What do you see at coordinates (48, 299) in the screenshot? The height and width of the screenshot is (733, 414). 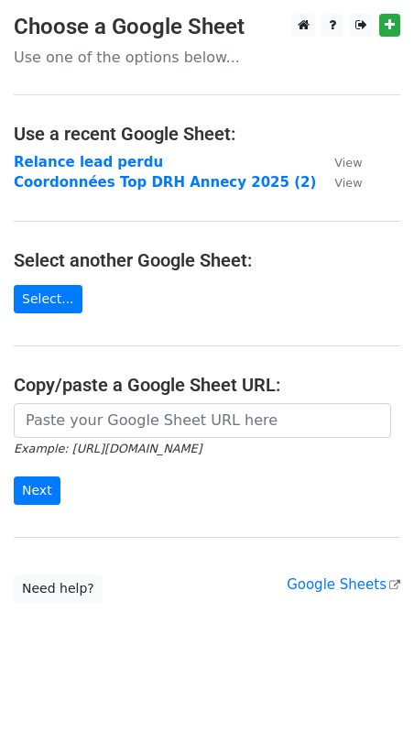 I see `a: Select...` at bounding box center [48, 299].